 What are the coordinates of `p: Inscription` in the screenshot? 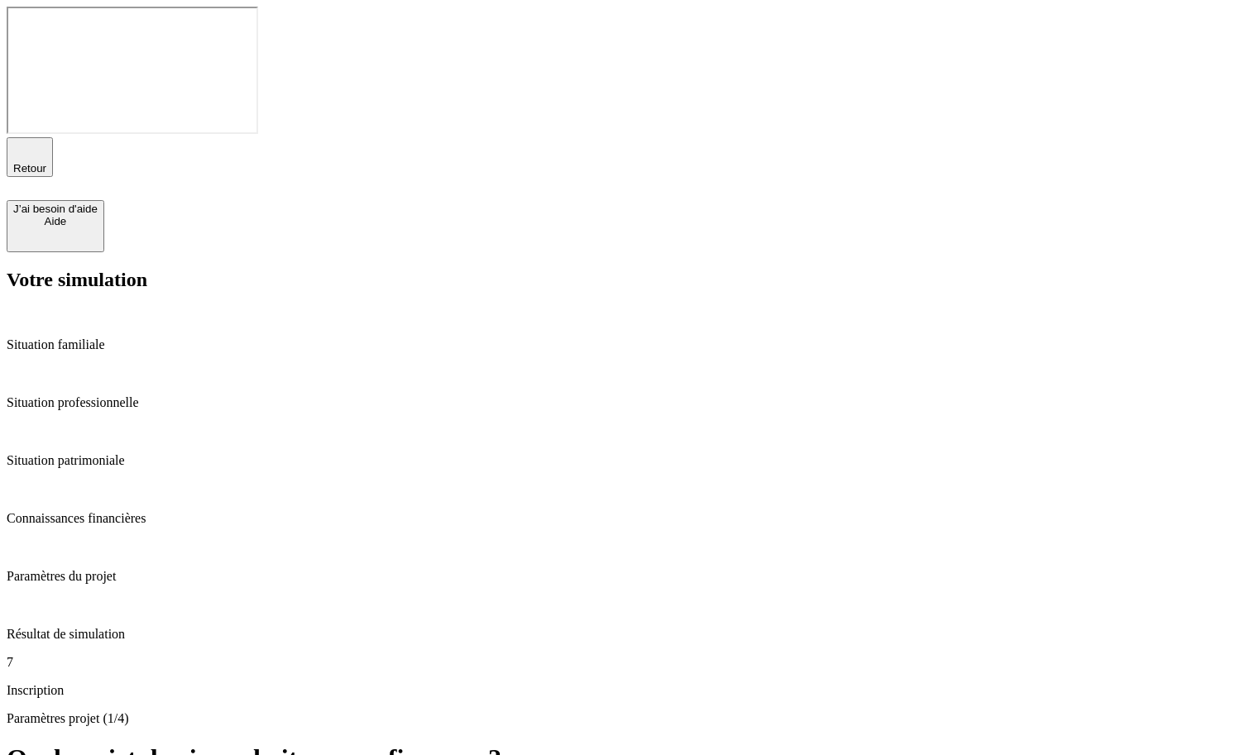 It's located at (625, 691).